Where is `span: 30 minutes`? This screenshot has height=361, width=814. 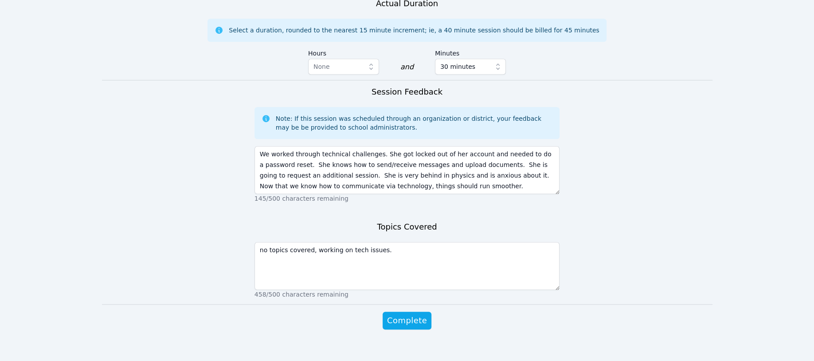
span: 30 minutes is located at coordinates (458, 67).